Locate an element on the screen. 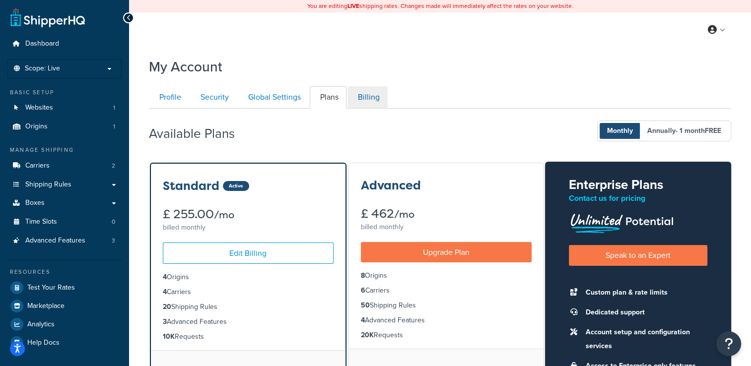 The height and width of the screenshot is (366, 751). img: Unlimited Potential is located at coordinates (622, 222).